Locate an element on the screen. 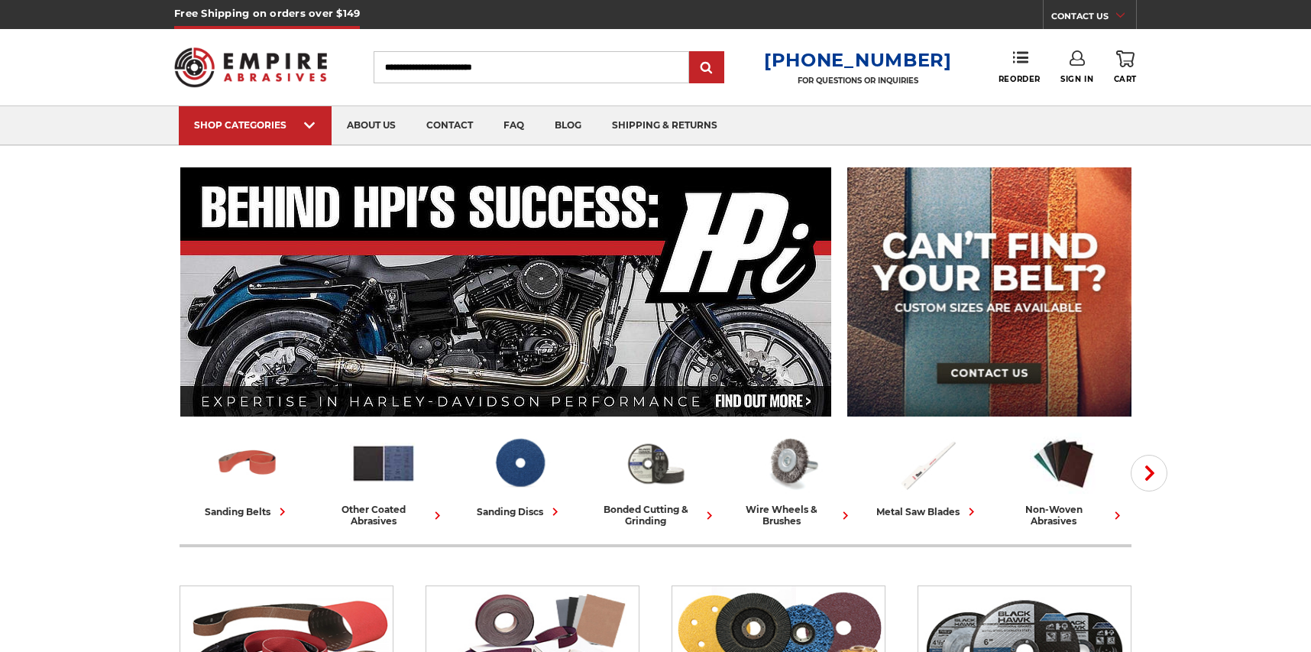 This screenshot has width=1311, height=652. a: non-woven abrasives is located at coordinates (1063, 478).